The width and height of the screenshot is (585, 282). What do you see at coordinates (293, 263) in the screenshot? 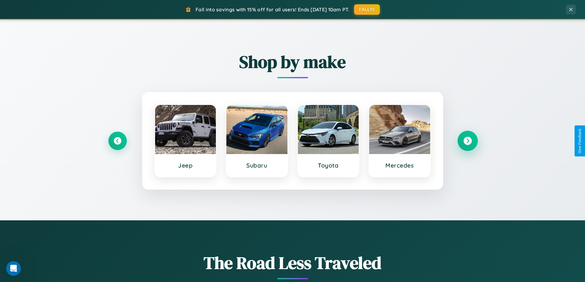
I see `h1: The Road Less Traveled` at bounding box center [293, 263].